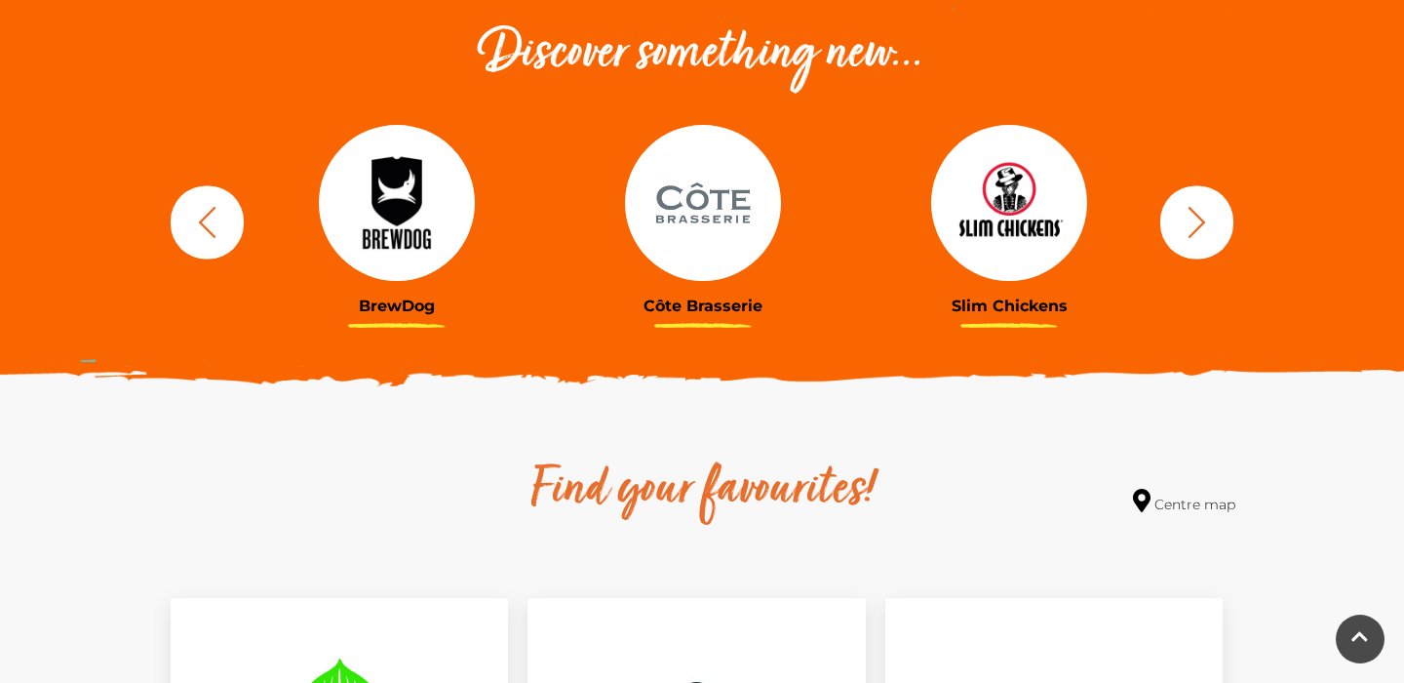  What do you see at coordinates (1009, 305) in the screenshot?
I see `h3: Slim Chickens` at bounding box center [1009, 305].